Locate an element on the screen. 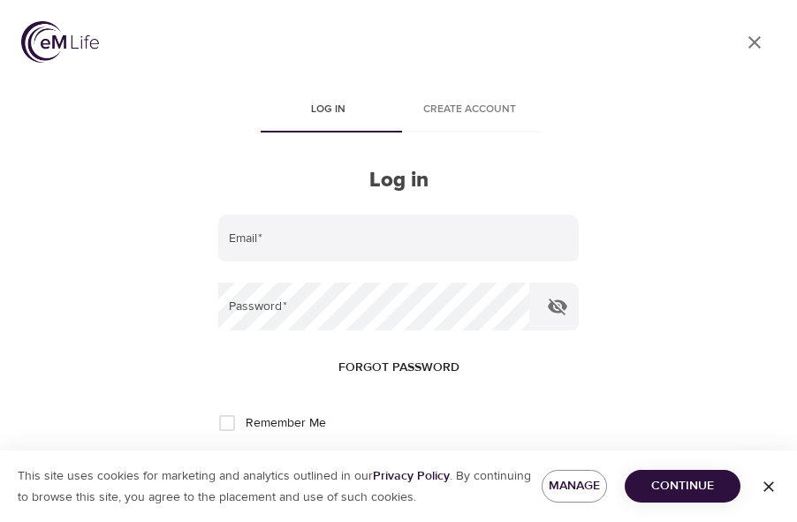 This screenshot has width=797, height=522. h2: Log in is located at coordinates (399, 180).